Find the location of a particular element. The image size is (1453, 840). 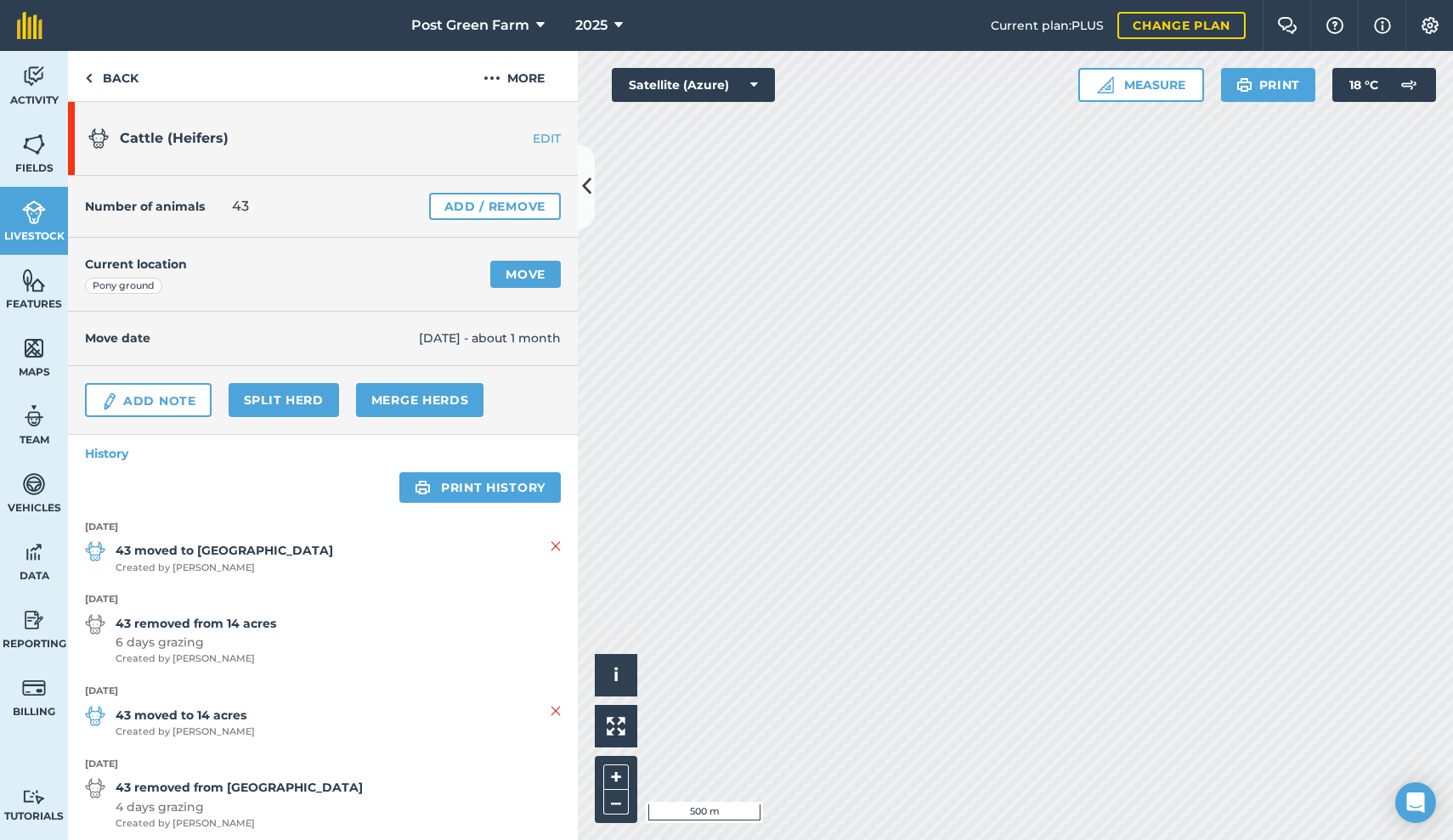

a: Change plan is located at coordinates (1181, 25).